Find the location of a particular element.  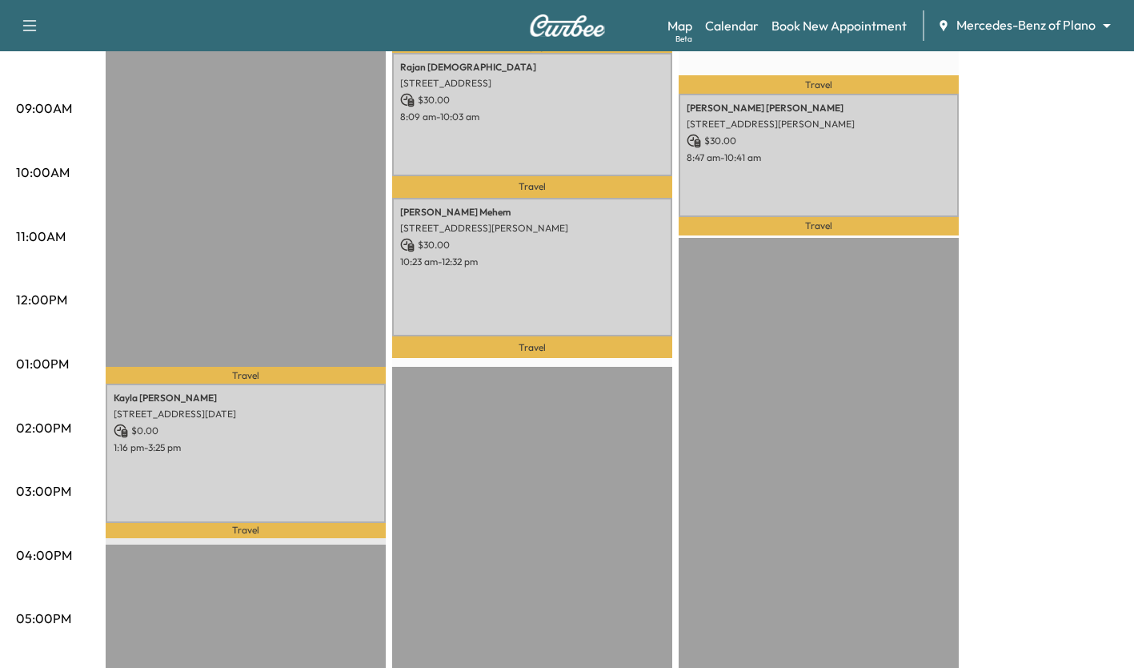

p: 10:23 am - 12:32 pm is located at coordinates (532, 262).